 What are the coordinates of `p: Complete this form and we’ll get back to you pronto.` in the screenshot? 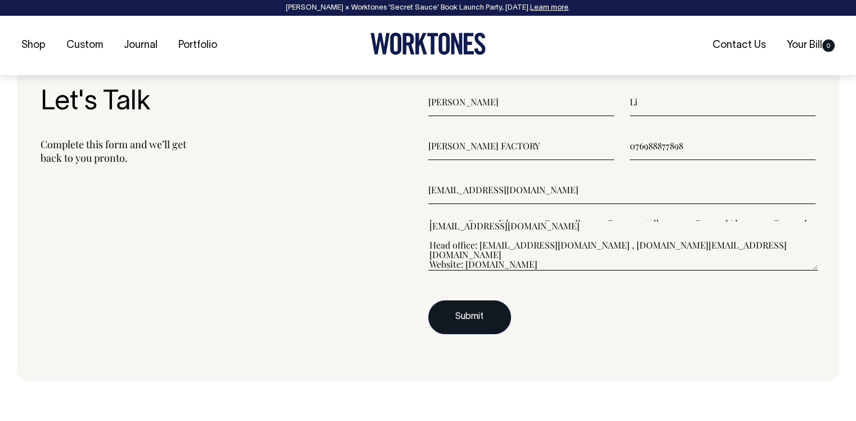 It's located at (234, 151).